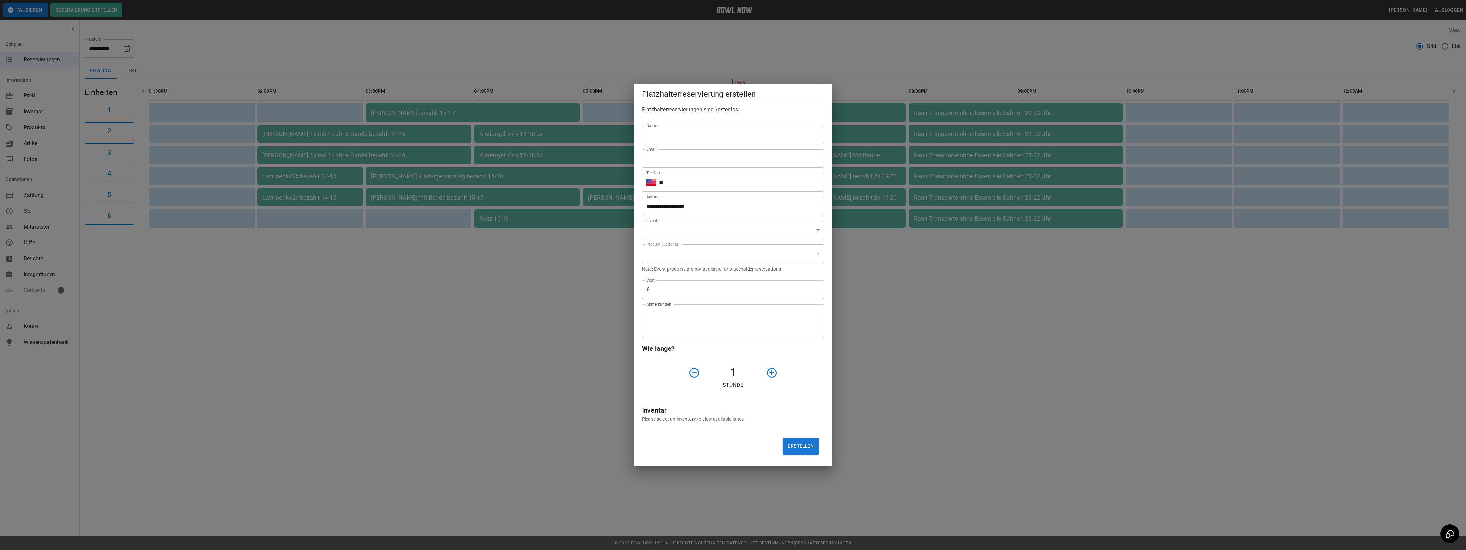 This screenshot has height=550, width=1466. Describe the element at coordinates (733, 372) in the screenshot. I see `h4: 1` at that location.